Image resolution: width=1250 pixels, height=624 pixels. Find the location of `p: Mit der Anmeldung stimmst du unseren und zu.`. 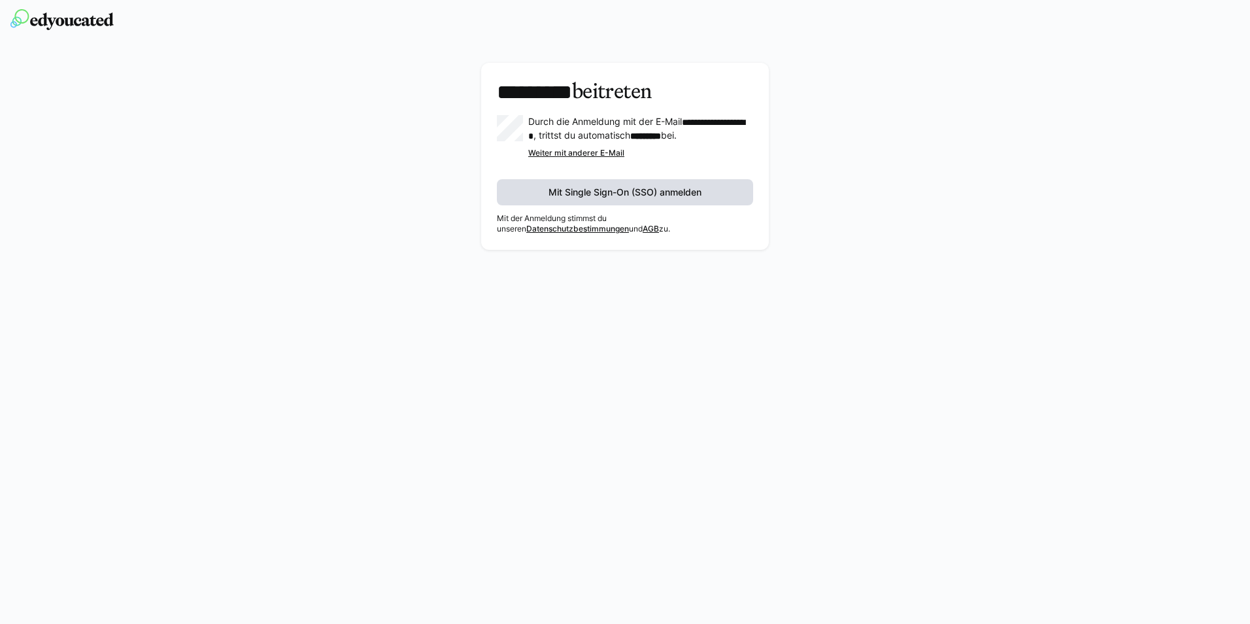

p: Mit der Anmeldung stimmst du unseren und zu. is located at coordinates (625, 224).